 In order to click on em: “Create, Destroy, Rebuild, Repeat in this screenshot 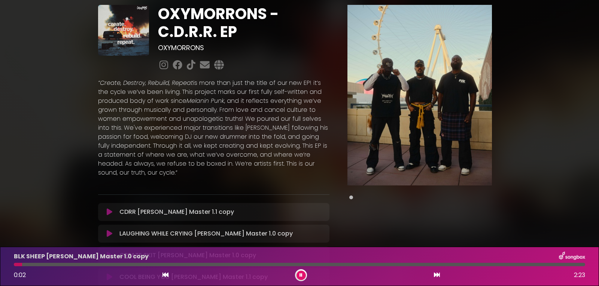, I will do `click(146, 83)`.